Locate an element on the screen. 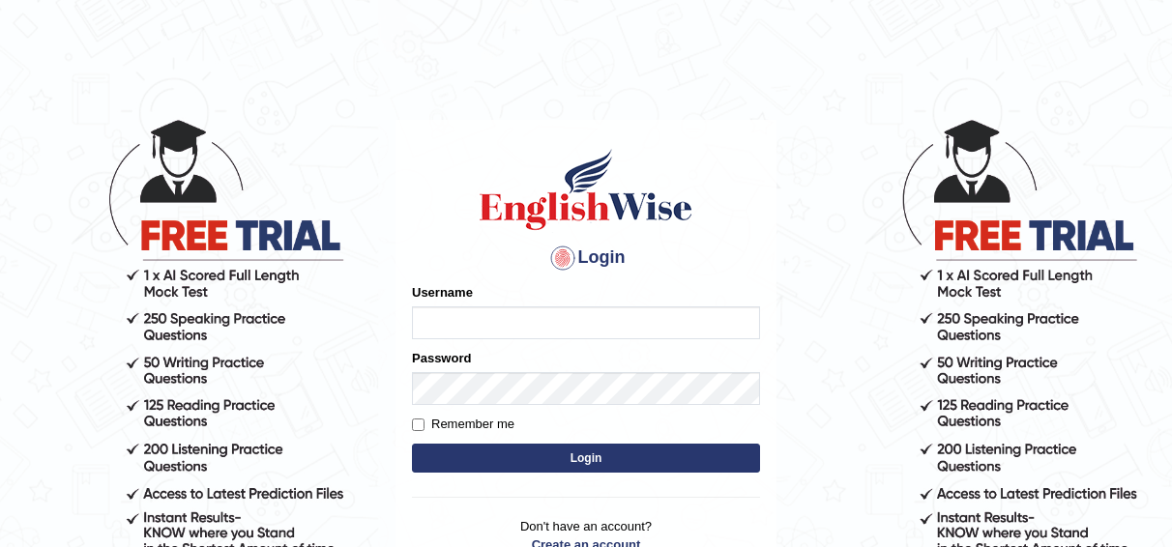 Image resolution: width=1172 pixels, height=547 pixels. label: Username is located at coordinates (442, 292).